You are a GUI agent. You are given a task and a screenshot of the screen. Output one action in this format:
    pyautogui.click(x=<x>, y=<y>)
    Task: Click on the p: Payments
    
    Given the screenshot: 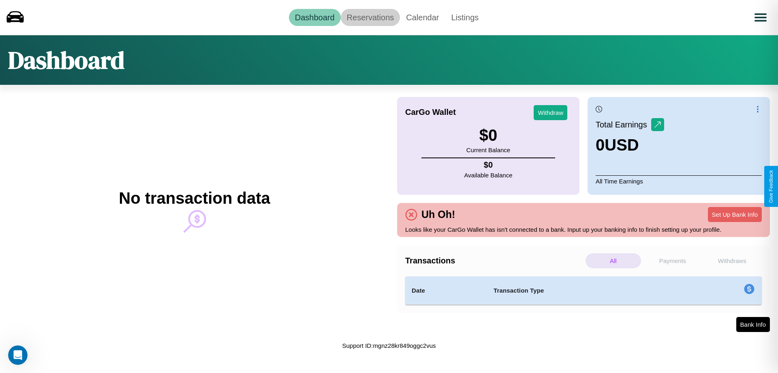 What is the action you would take?
    pyautogui.click(x=673, y=260)
    